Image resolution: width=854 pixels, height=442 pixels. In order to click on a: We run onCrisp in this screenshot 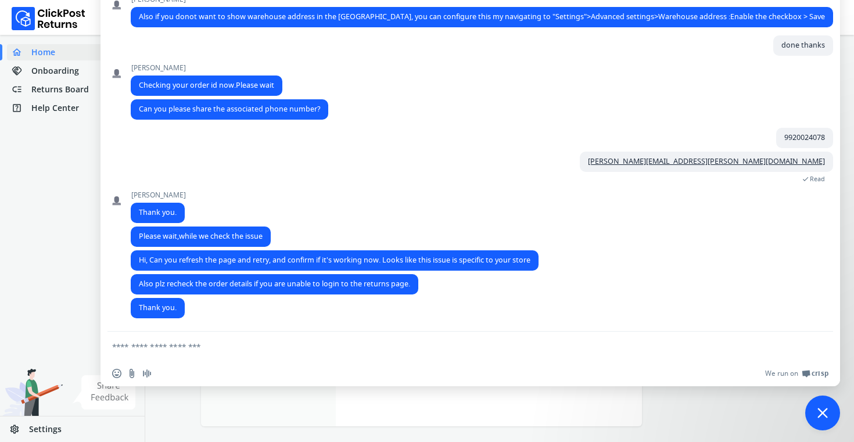, I will do `click(797, 374)`.